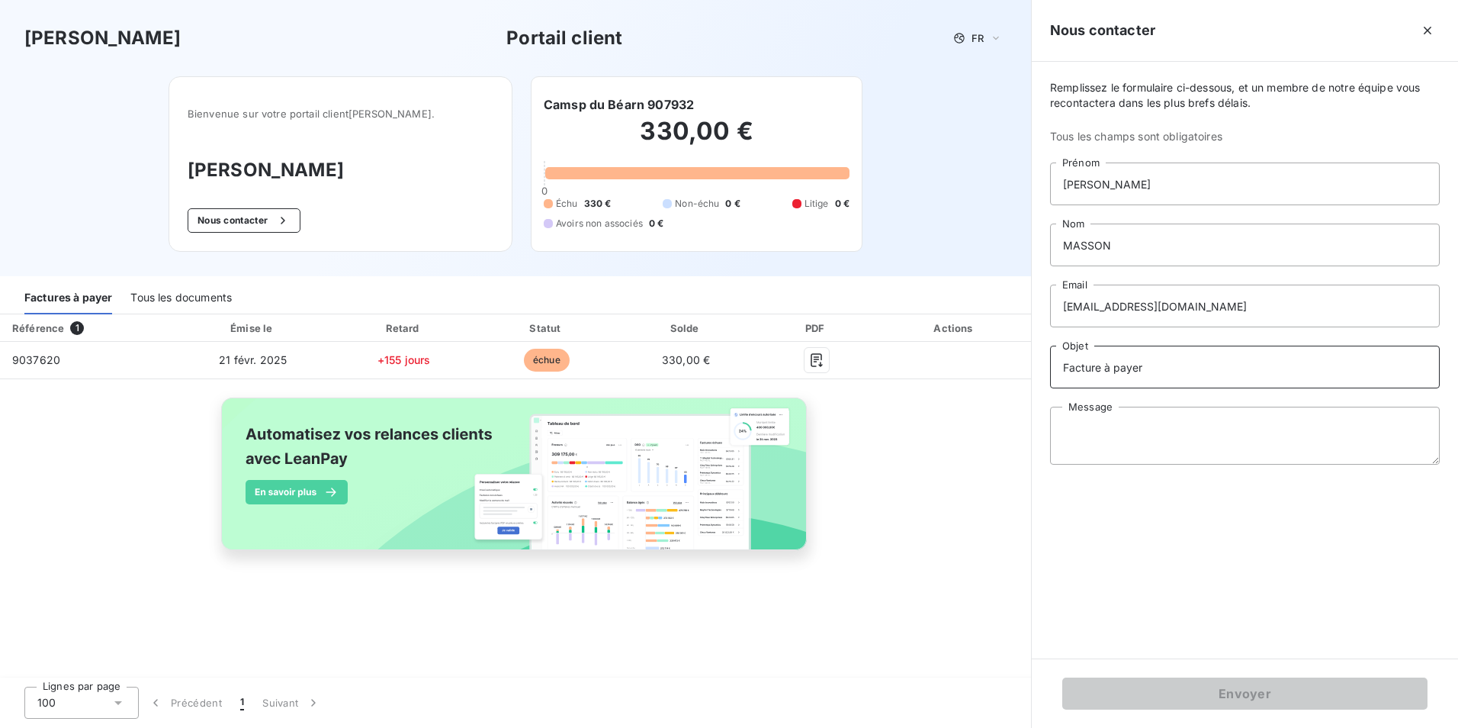  Describe the element at coordinates (47, 702) in the screenshot. I see `span: 100` at that location.